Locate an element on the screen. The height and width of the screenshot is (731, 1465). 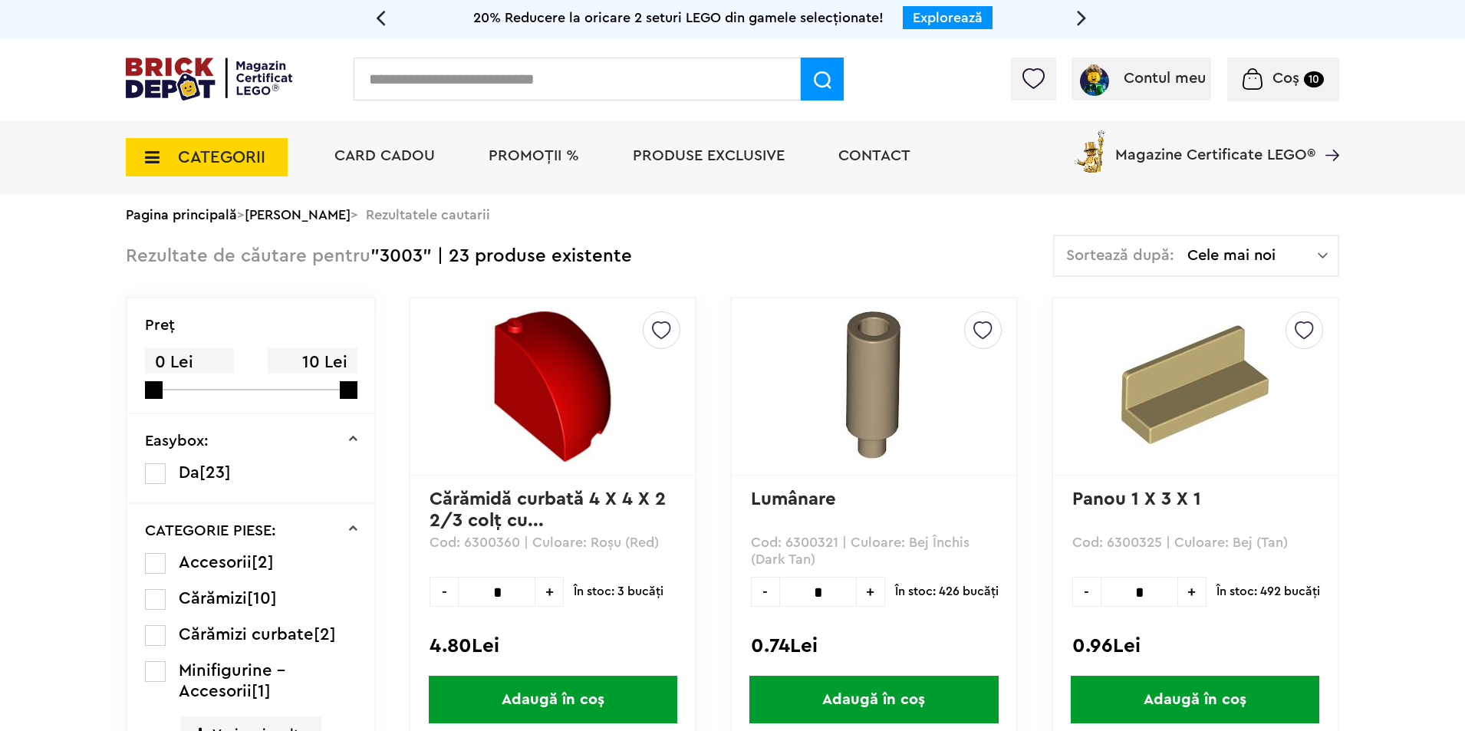
p: Easybox: is located at coordinates (176, 441).